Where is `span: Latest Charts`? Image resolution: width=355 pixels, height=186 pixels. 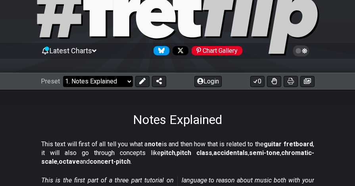 span: Latest Charts is located at coordinates (71, 50).